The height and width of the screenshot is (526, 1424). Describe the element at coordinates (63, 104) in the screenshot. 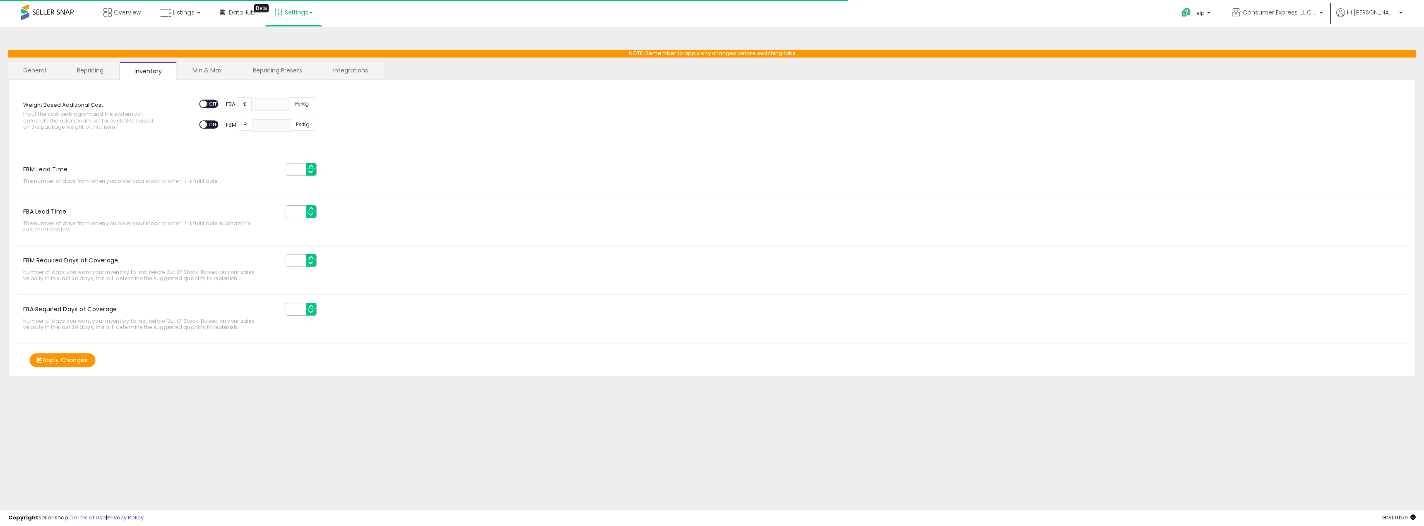

I see `label: Weight Based Additional Cost` at that location.